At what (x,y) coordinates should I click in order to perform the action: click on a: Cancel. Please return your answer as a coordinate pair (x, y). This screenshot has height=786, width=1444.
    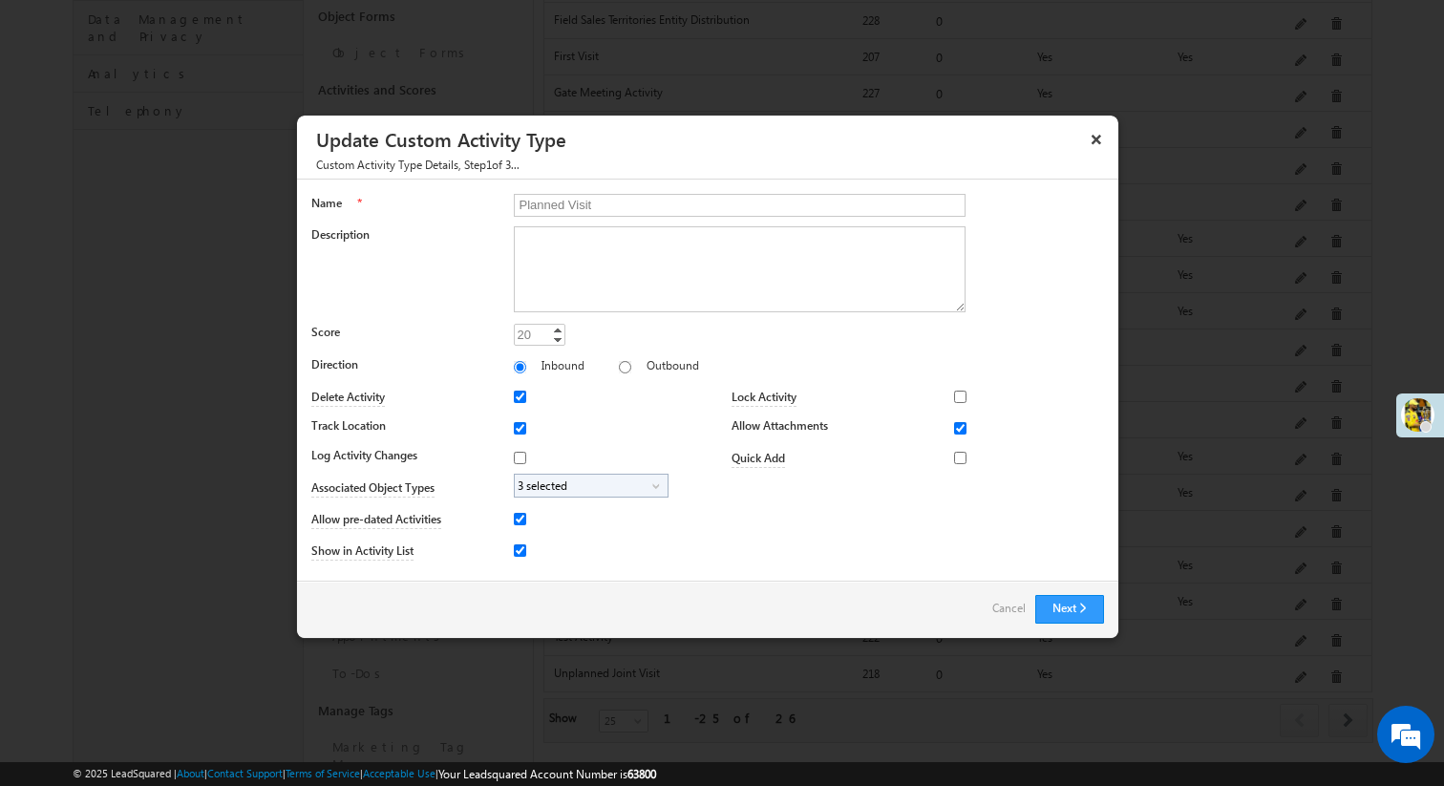
    Looking at the image, I should click on (1008, 608).